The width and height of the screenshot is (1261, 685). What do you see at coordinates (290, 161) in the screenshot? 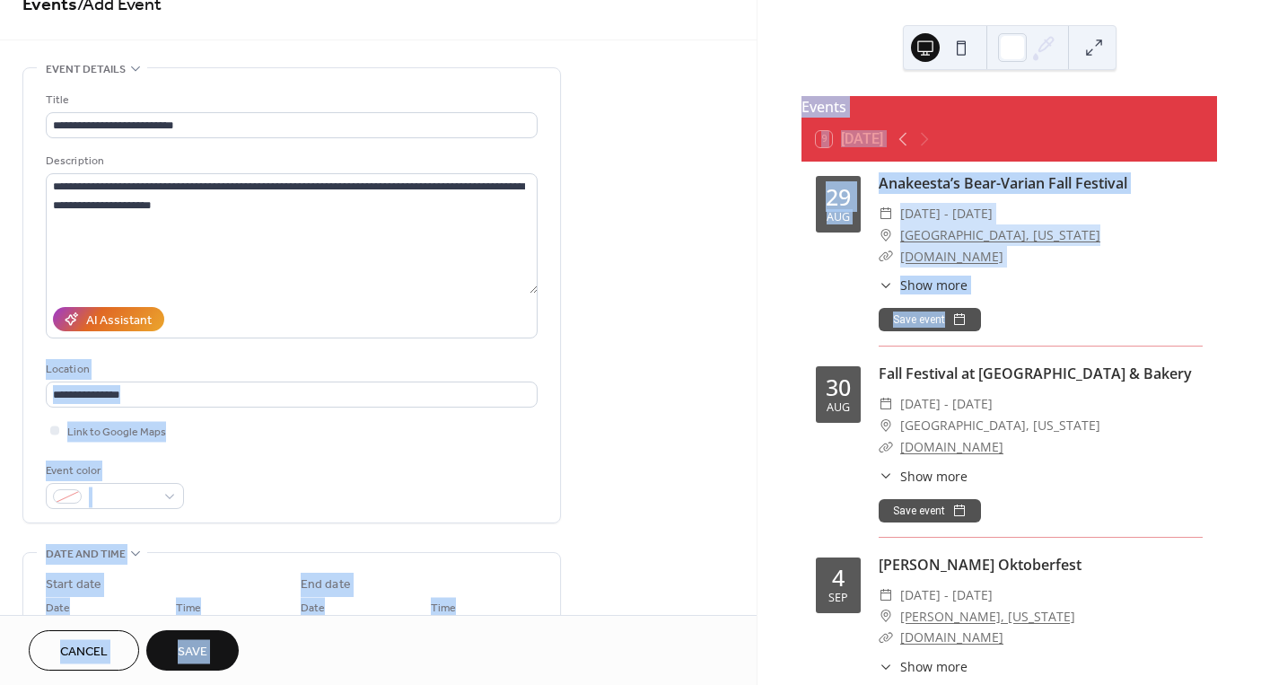
I see `div: Description` at bounding box center [290, 161].